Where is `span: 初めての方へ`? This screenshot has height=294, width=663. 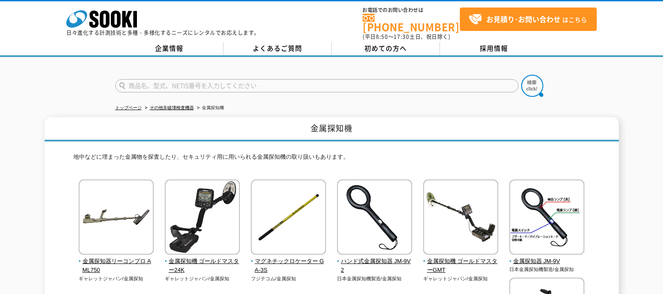 span: 初めての方へ is located at coordinates (386, 48).